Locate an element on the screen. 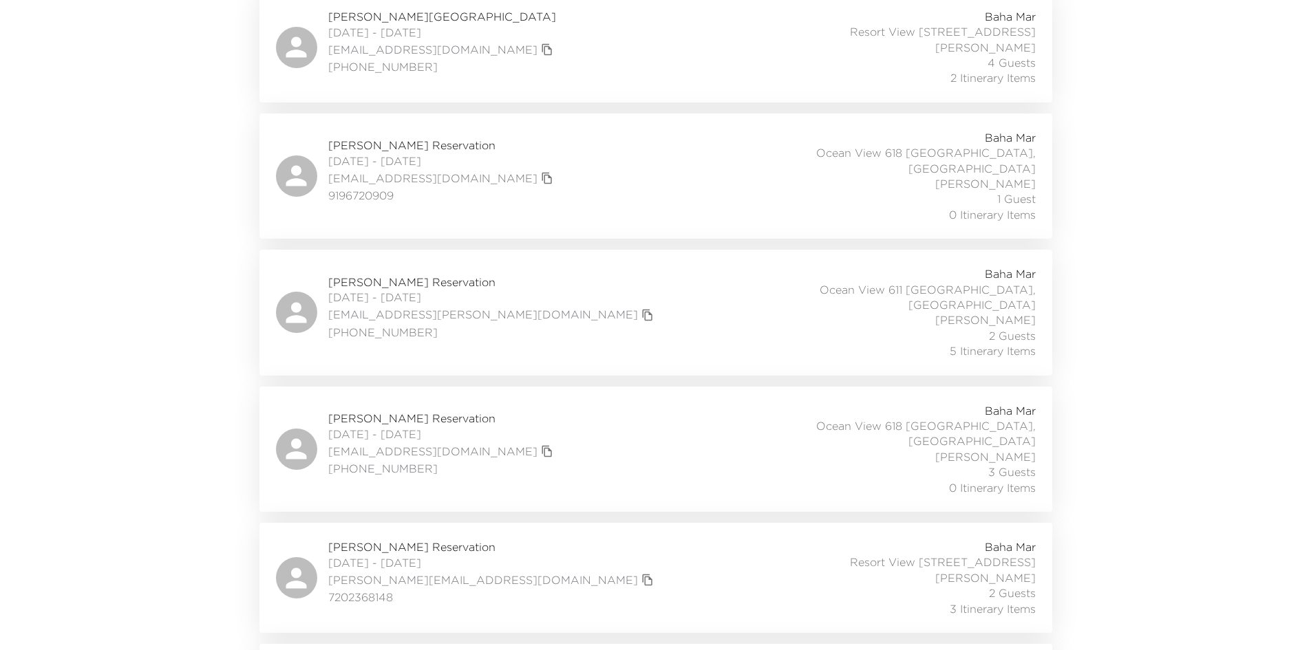 This screenshot has height=650, width=1311. span: 4 Guests is located at coordinates (1011, 63).